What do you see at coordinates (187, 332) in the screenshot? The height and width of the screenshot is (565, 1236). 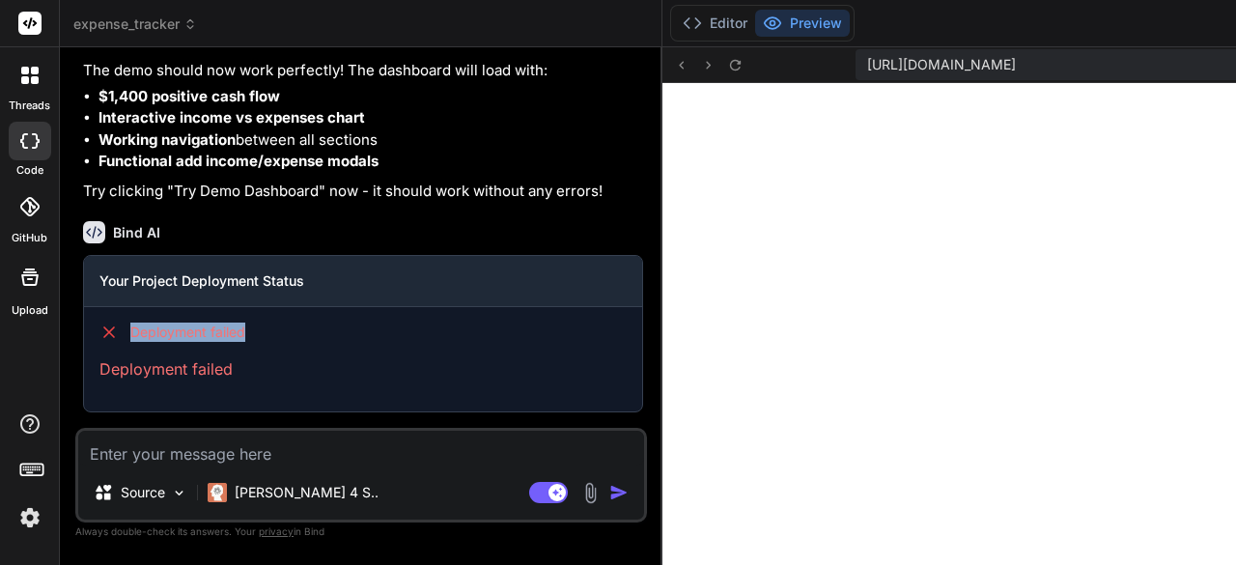 I see `span: Deployment failed` at bounding box center [187, 332].